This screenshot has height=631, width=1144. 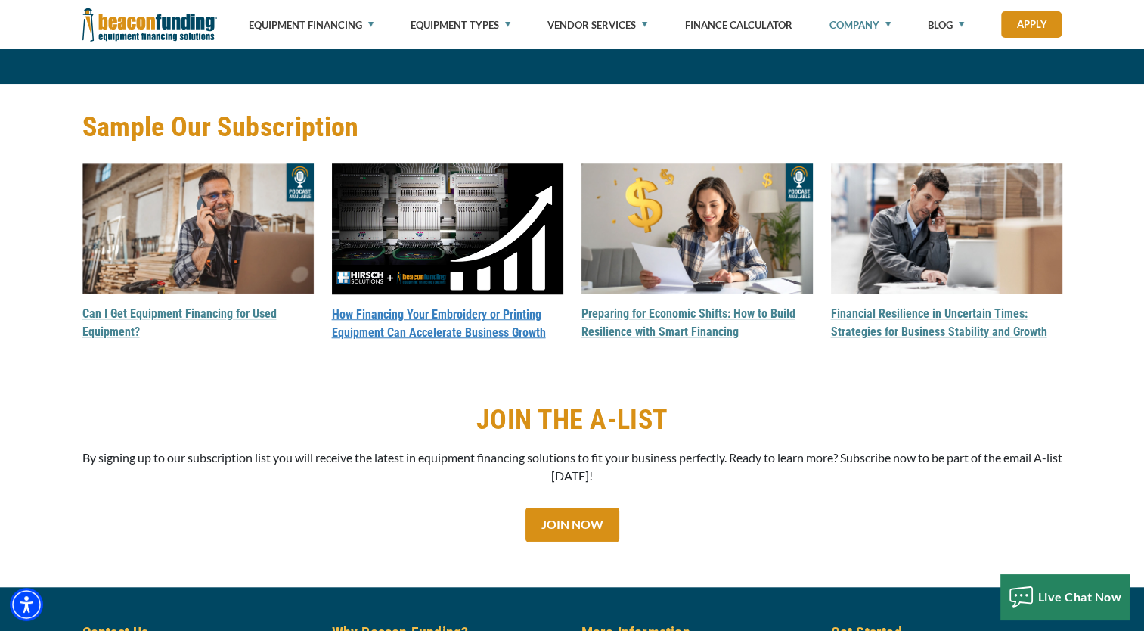 I want to click on span: Live Chat Now, so click(x=1080, y=596).